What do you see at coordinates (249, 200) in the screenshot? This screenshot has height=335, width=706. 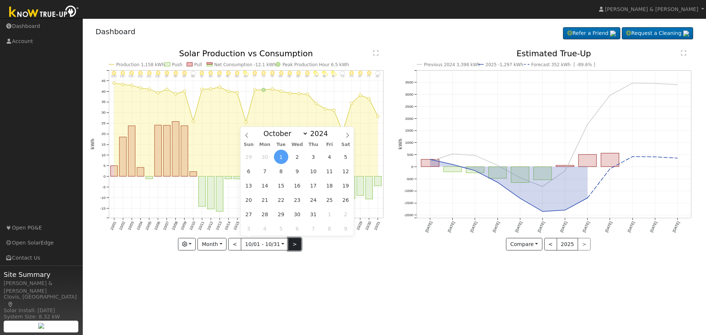 I see `span: October 20, 2024` at bounding box center [249, 200].